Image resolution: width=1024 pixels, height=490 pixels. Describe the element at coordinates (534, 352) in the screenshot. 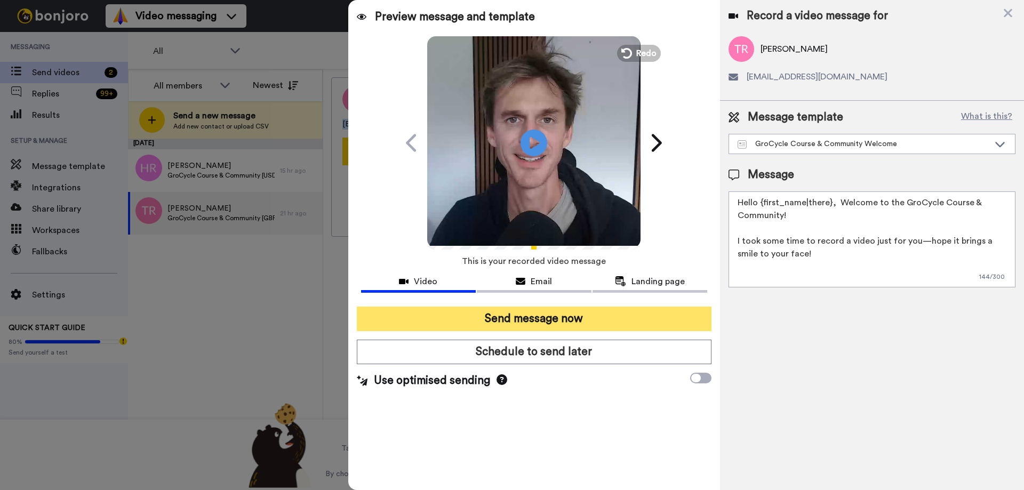

I see `button: Schedule to send later` at that location.